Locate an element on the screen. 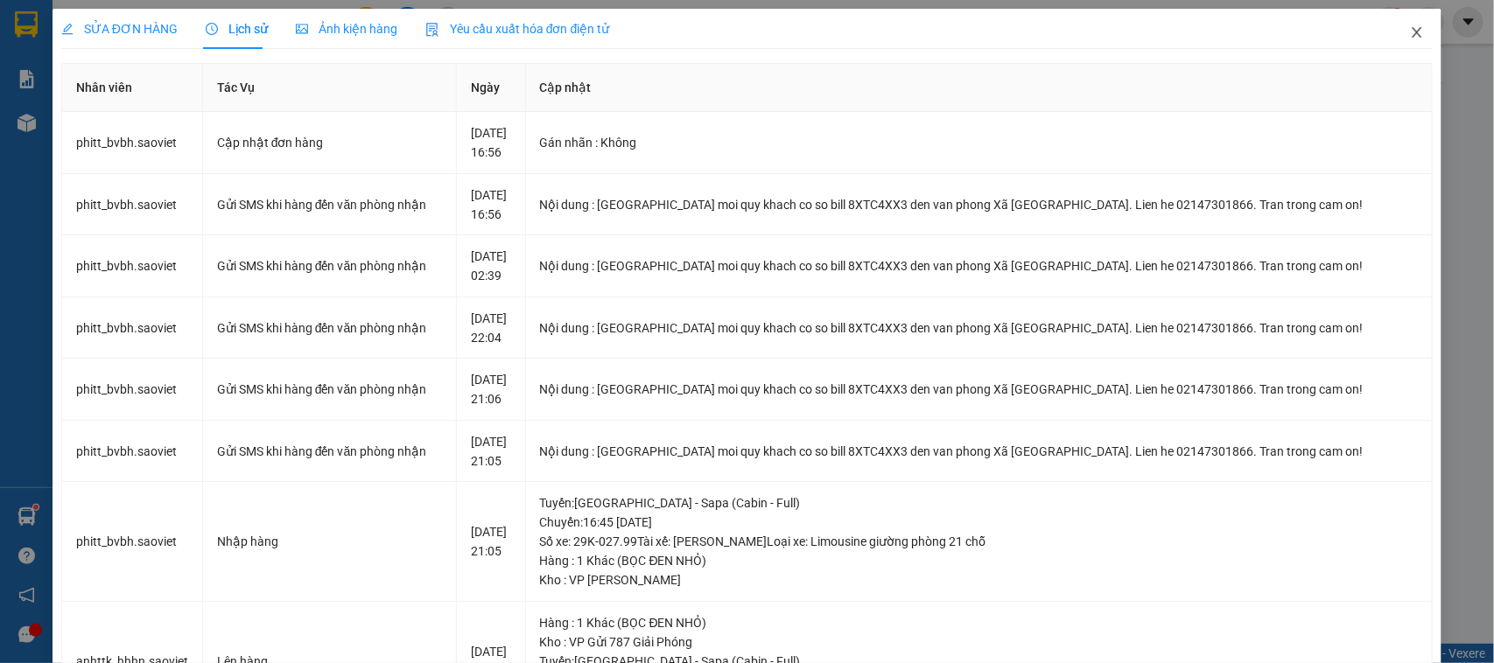 This screenshot has width=1494, height=663. th: Tác Vụ is located at coordinates (330, 88).